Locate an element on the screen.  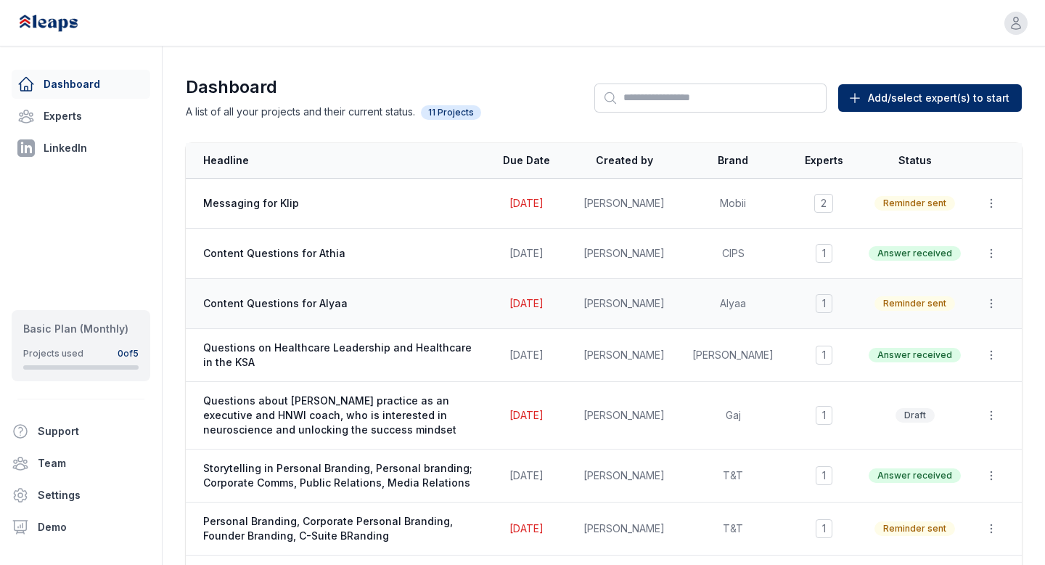
td: Mobii is located at coordinates (733, 203).